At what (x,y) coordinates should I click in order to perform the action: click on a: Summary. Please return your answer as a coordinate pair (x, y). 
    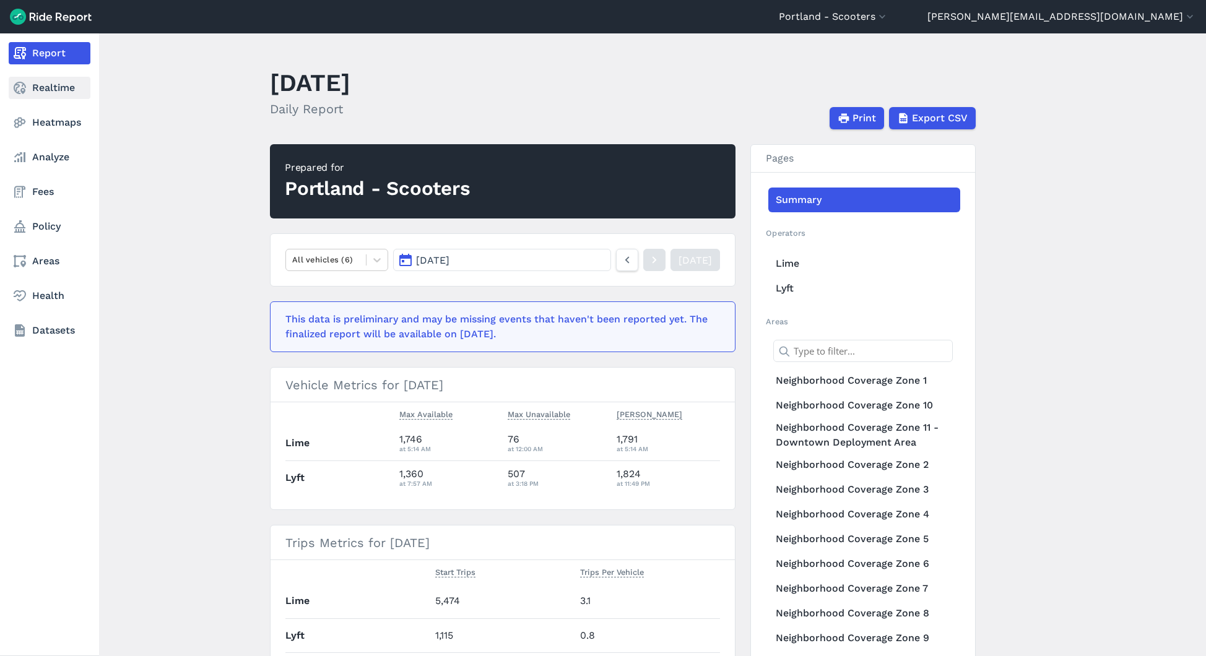
    Looking at the image, I should click on (865, 200).